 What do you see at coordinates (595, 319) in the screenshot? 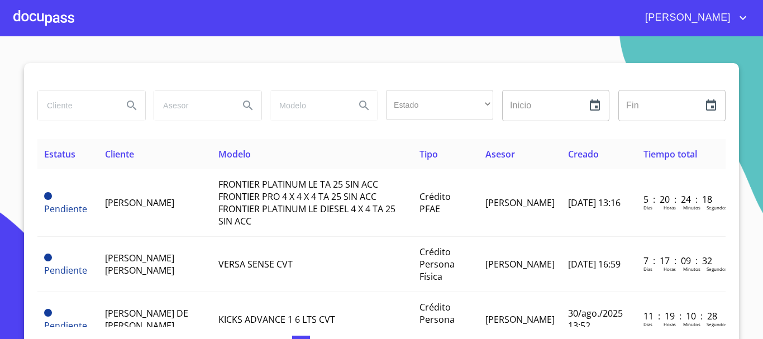
I see `span: 30/ago./2025 13:52` at bounding box center [595, 319].